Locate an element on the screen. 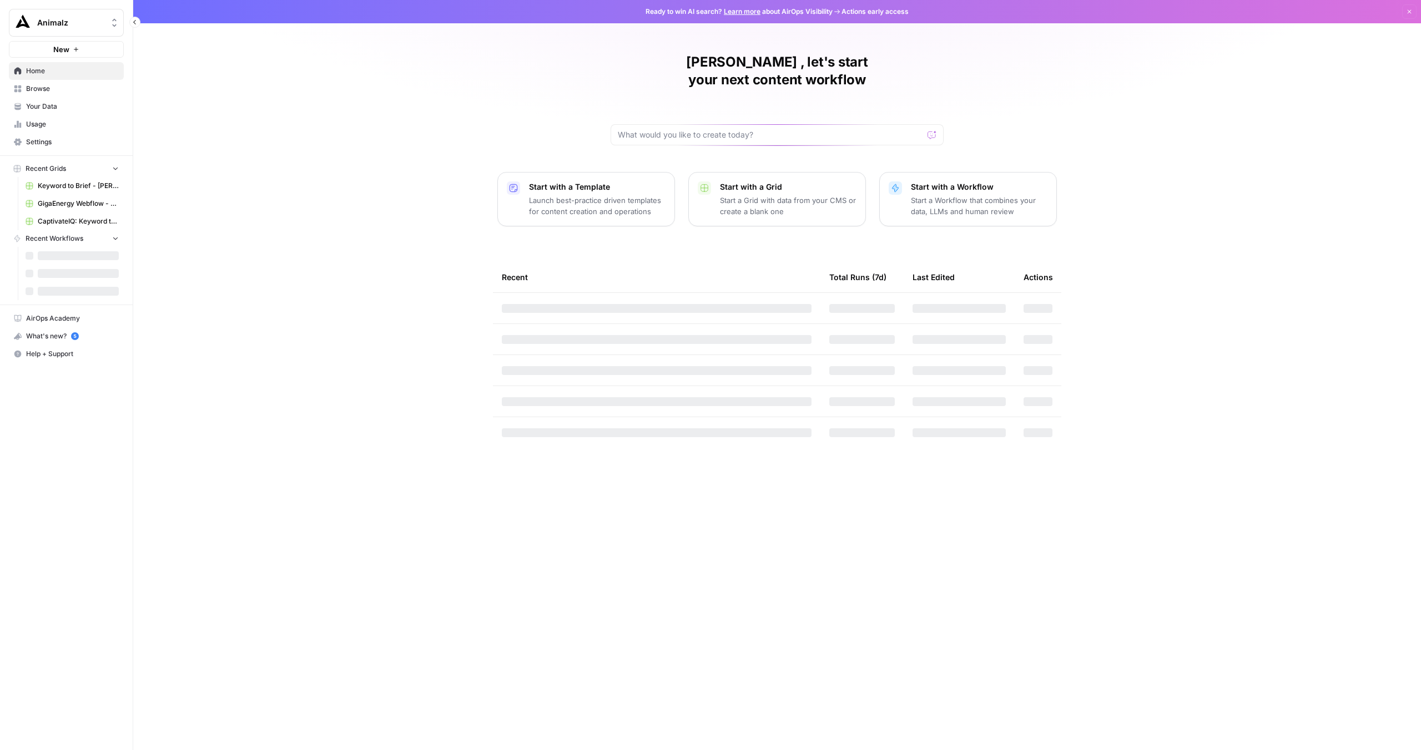 This screenshot has height=750, width=1421. span: Animalz is located at coordinates (70, 23).